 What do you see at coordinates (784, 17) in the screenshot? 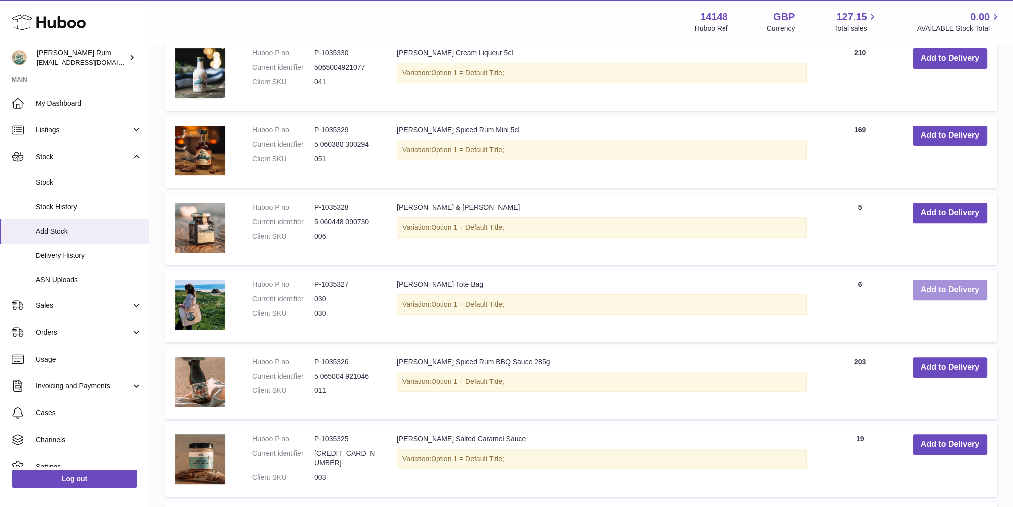
I see `strong: GBP` at bounding box center [784, 17].